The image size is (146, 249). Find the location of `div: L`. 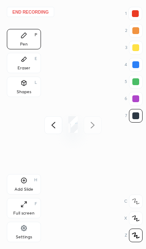

div: L is located at coordinates (36, 83).